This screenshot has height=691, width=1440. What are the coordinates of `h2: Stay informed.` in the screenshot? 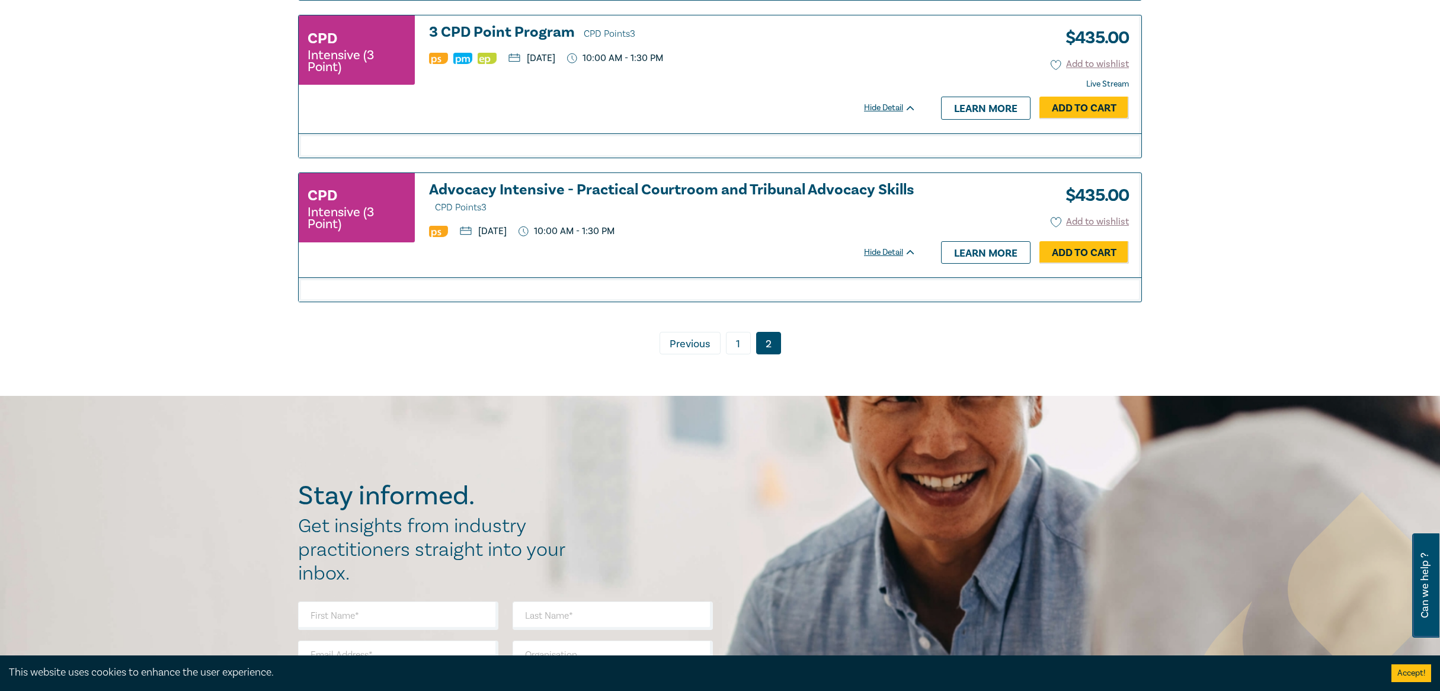 It's located at (438, 496).